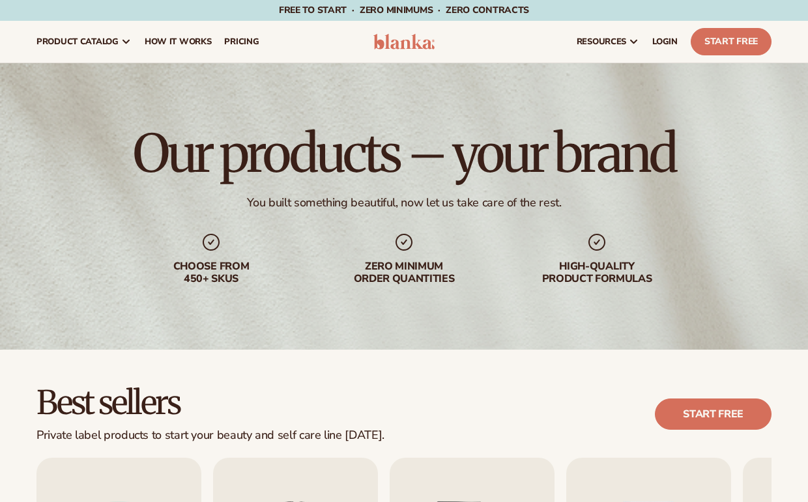 This screenshot has width=808, height=502. What do you see at coordinates (84, 42) in the screenshot?
I see `a: product catalog` at bounding box center [84, 42].